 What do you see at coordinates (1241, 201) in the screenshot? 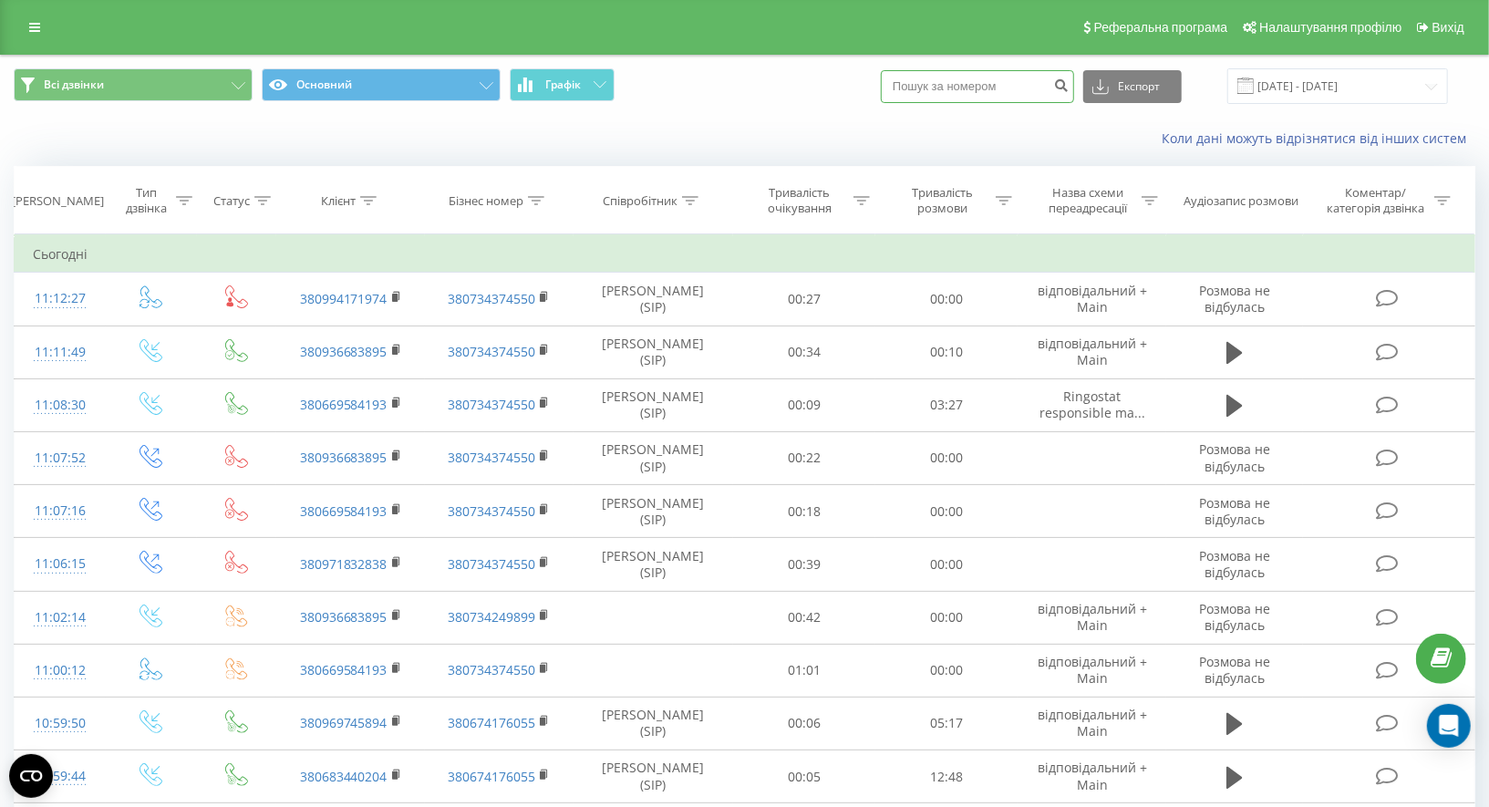
I see `div: Аудіозапис розмови` at bounding box center [1241, 201].